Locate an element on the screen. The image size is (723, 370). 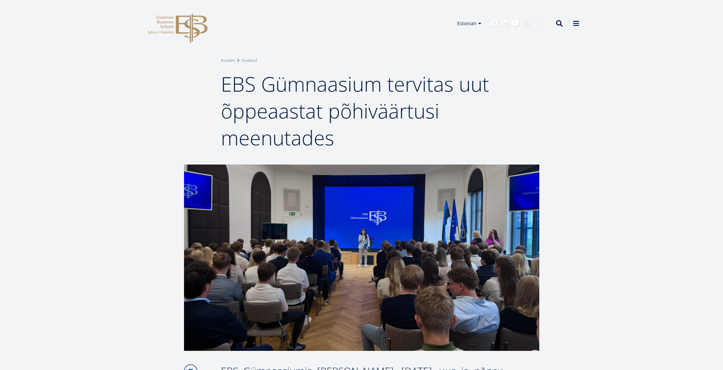
span: EBS Gümnaasium tervitas uut õppeaastat põhiväärtusi meenutades is located at coordinates (355, 111).